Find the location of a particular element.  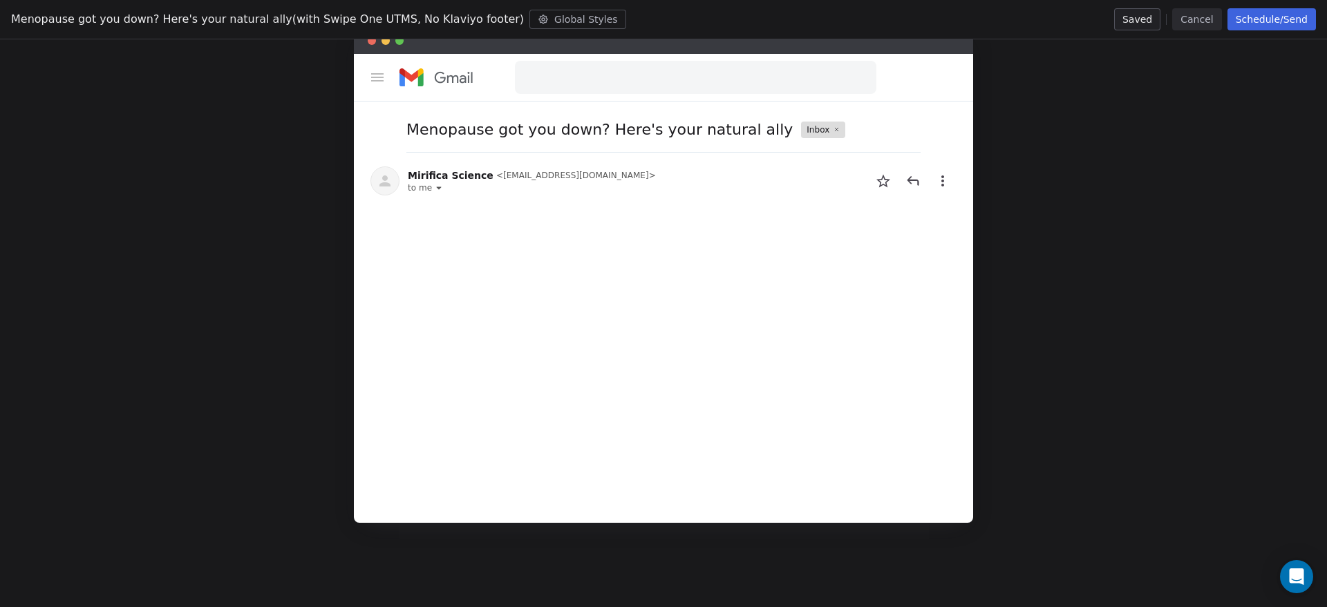

span: Mirifica Science is located at coordinates (451, 176).